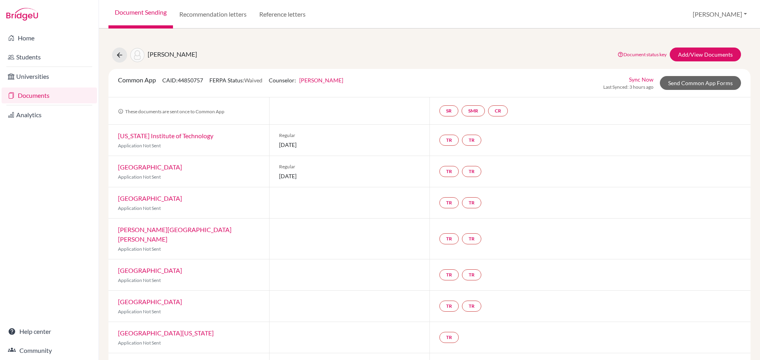 The width and height of the screenshot is (760, 360). What do you see at coordinates (49, 115) in the screenshot?
I see `a: Analytics` at bounding box center [49, 115].